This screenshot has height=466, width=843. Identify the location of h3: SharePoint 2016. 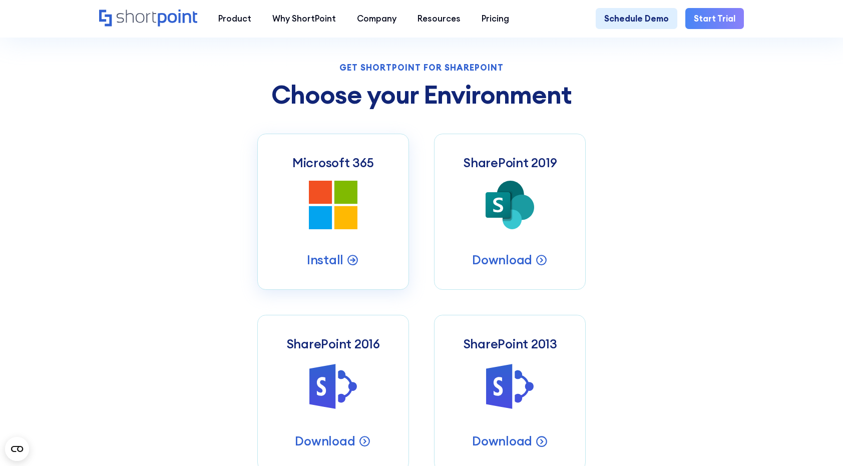
(333, 344).